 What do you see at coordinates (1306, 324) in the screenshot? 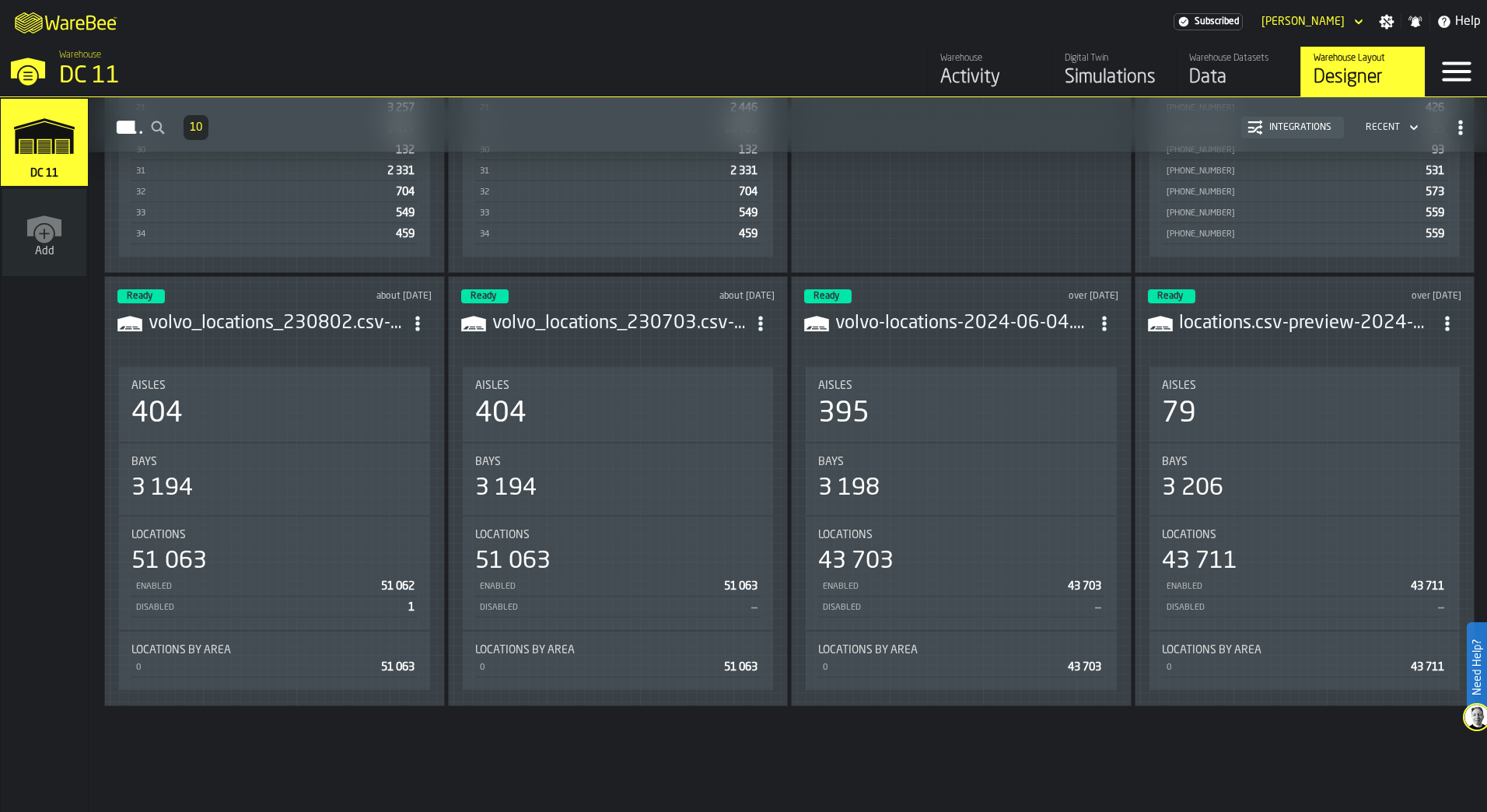
I see `h3: locations.csv-preview-2024-06-04` at bounding box center [1306, 324].